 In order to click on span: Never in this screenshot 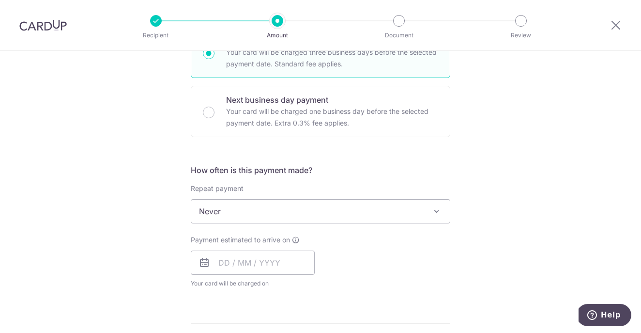, I will do `click(321, 211)`.